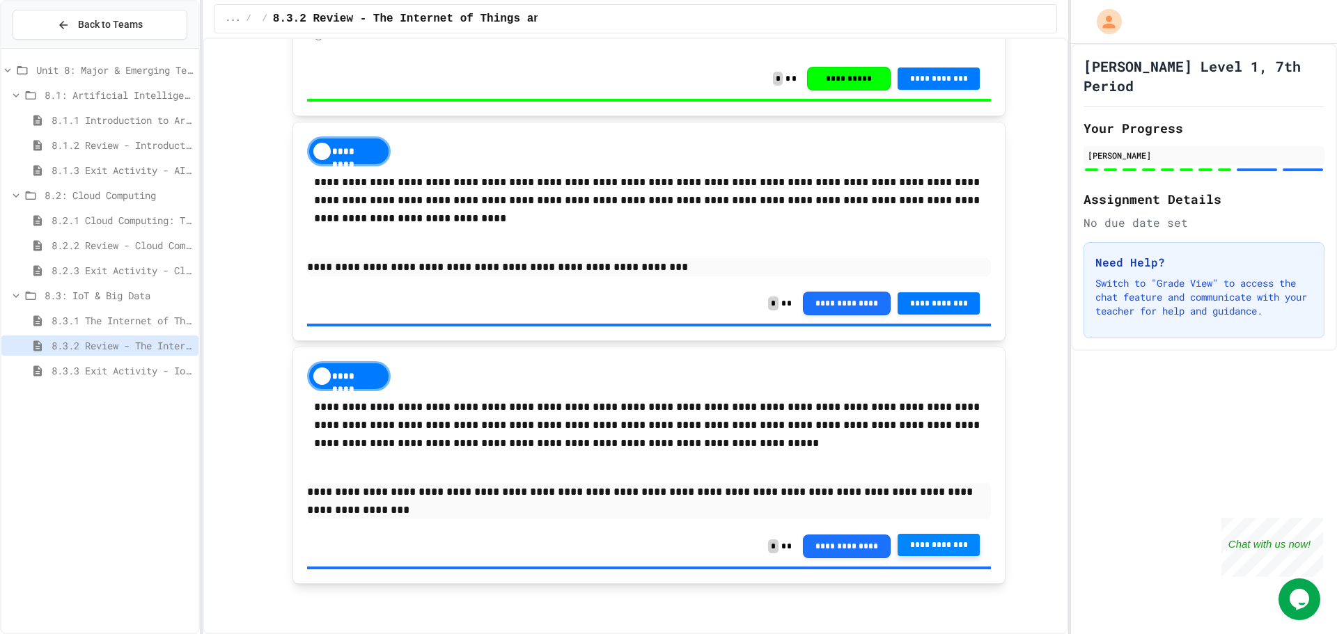 This screenshot has width=1337, height=634. I want to click on span: 8.2: Cloud Computing, so click(118, 195).